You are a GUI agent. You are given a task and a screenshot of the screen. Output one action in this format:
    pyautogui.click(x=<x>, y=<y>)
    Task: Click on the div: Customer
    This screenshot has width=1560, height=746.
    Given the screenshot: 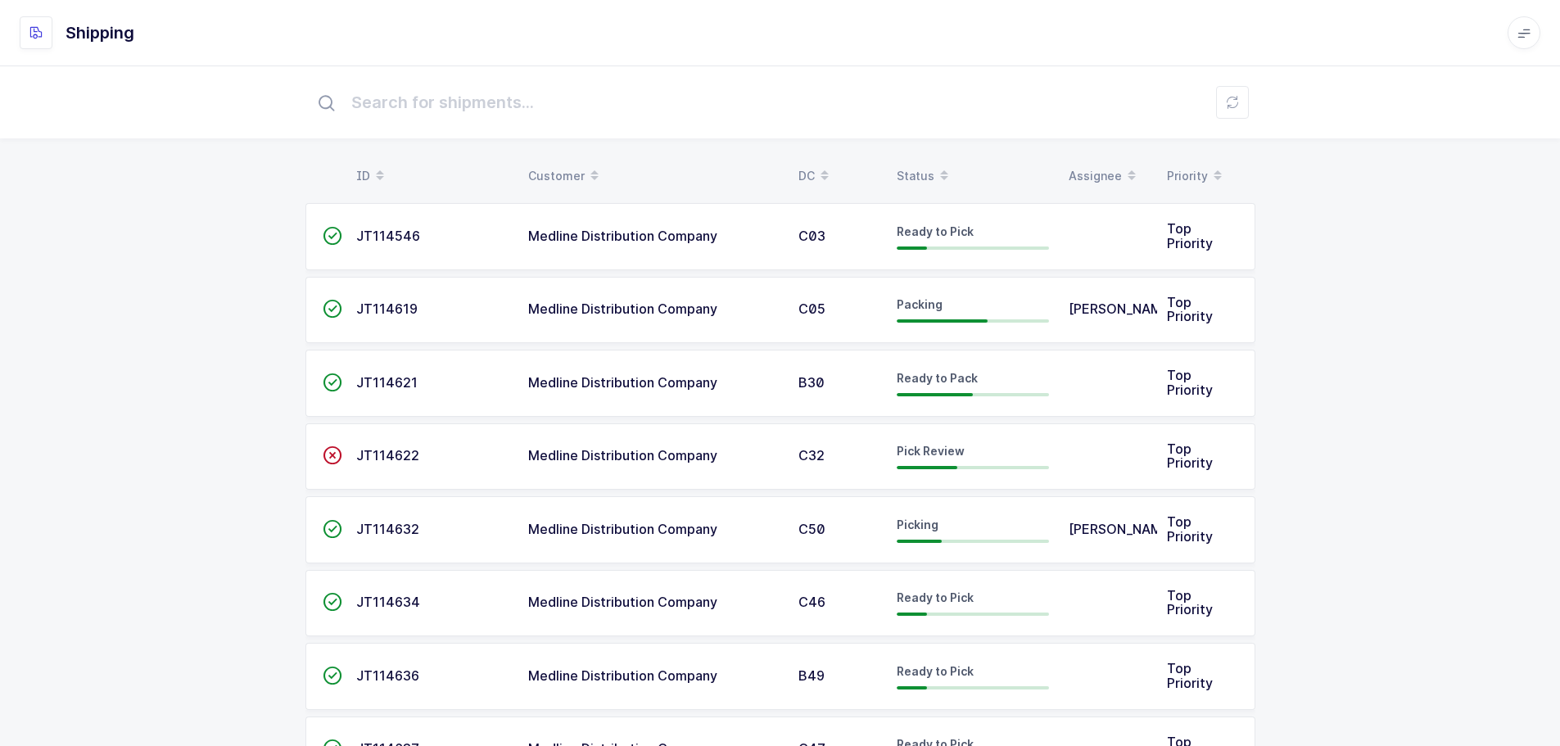 What is the action you would take?
    pyautogui.click(x=653, y=176)
    